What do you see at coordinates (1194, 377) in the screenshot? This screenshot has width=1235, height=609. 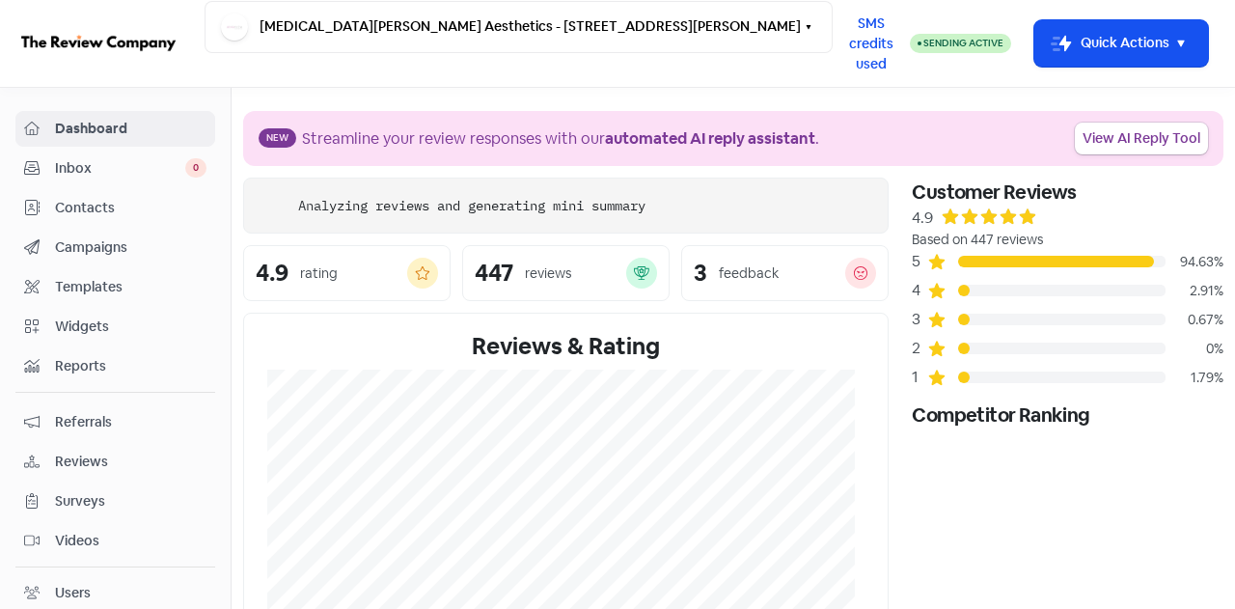 I see `div: 1.79%` at bounding box center [1194, 377].